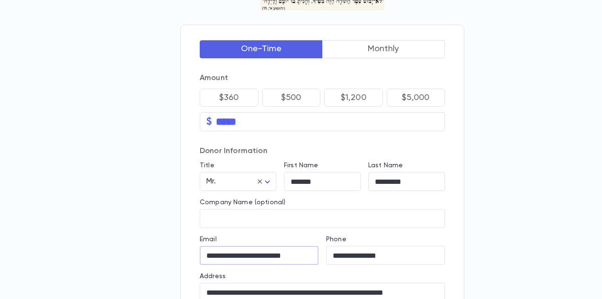 Image resolution: width=602 pixels, height=299 pixels. I want to click on p: $5,000, so click(416, 98).